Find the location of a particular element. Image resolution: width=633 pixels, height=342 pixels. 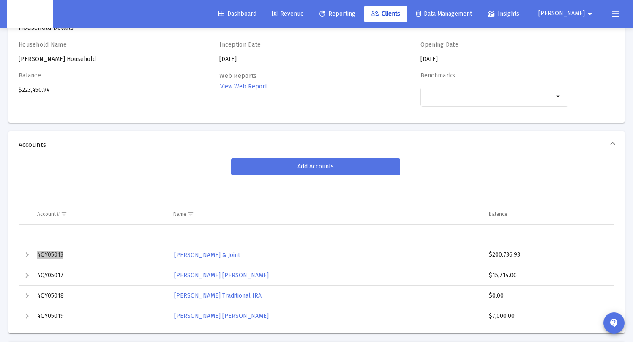

div: Name is located at coordinates (180, 214).